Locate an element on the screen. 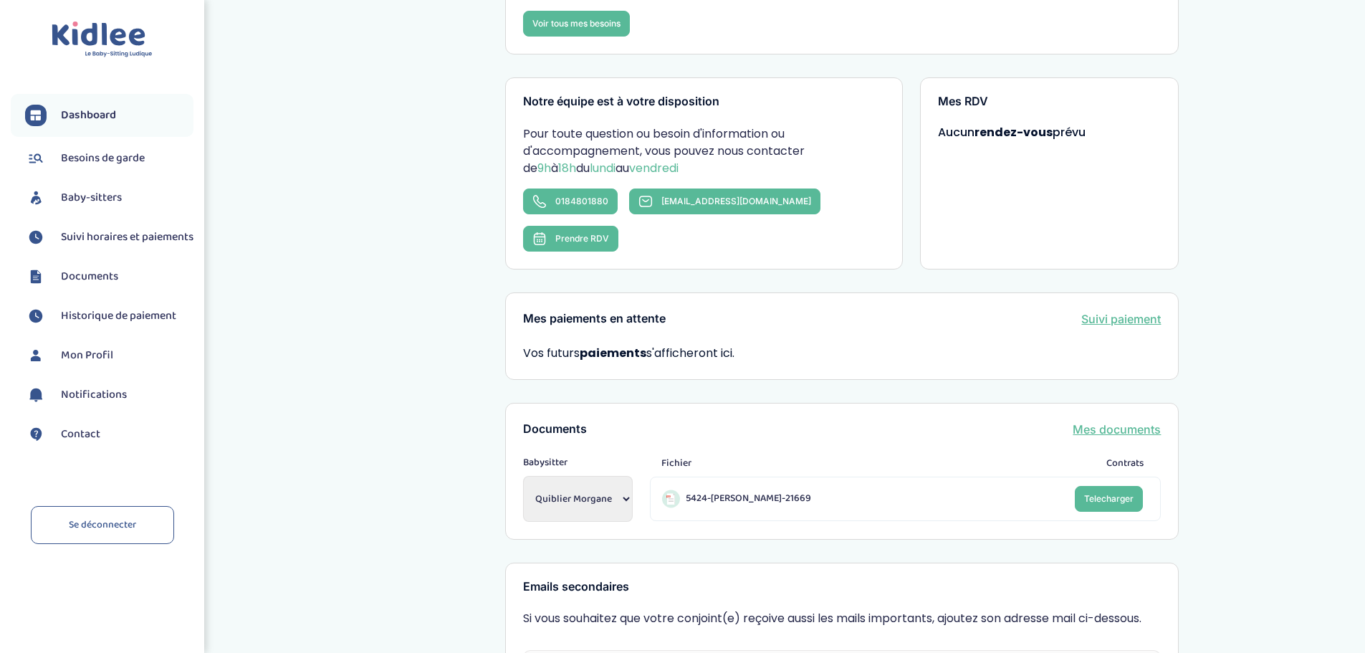 The image size is (1365, 653). h3: Notre équipe est à votre disposition is located at coordinates (703, 102).